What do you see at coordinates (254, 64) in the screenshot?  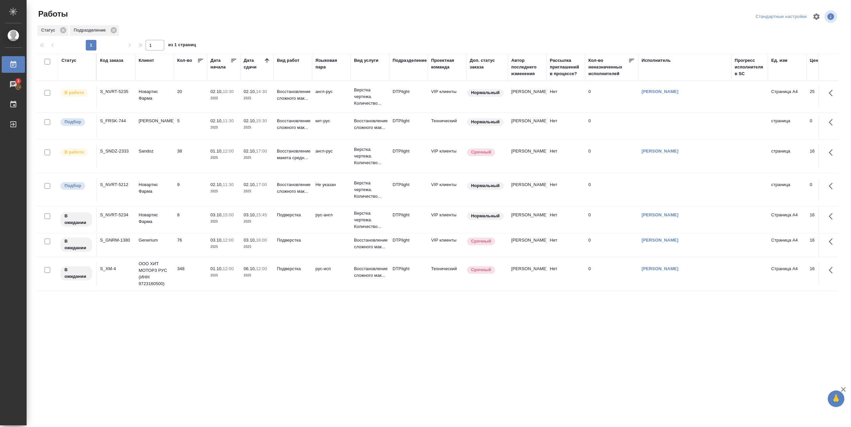 I see `div: Дата сдачи` at bounding box center [254, 64].